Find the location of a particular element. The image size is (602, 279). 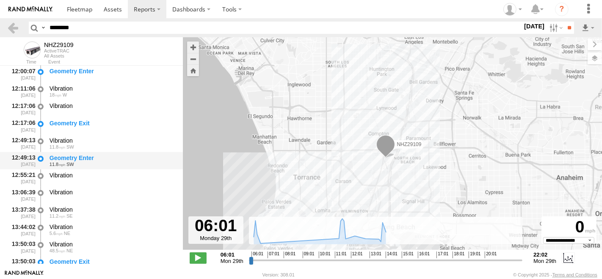

div: Time is located at coordinates (22, 62).